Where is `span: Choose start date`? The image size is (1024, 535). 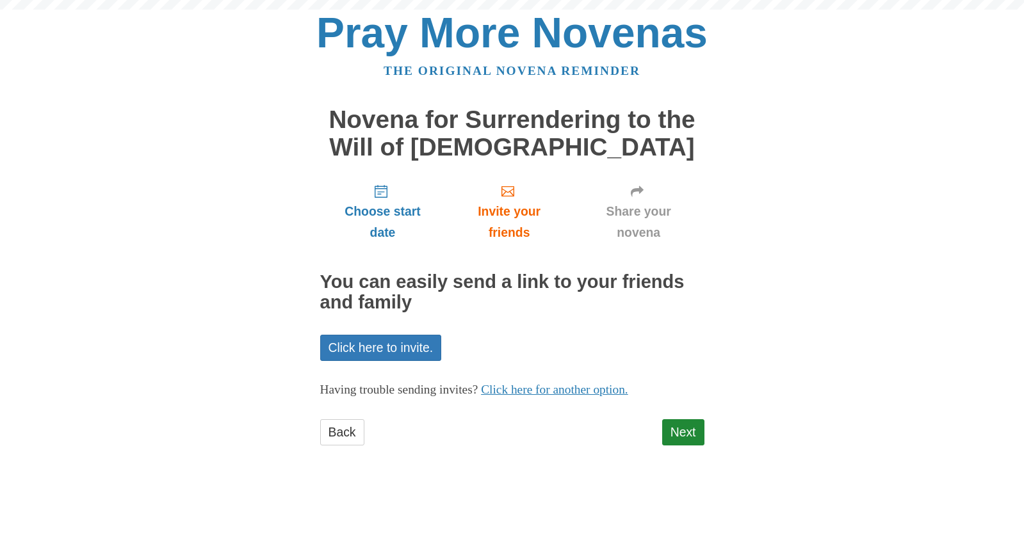
span: Choose start date is located at coordinates (383, 222).